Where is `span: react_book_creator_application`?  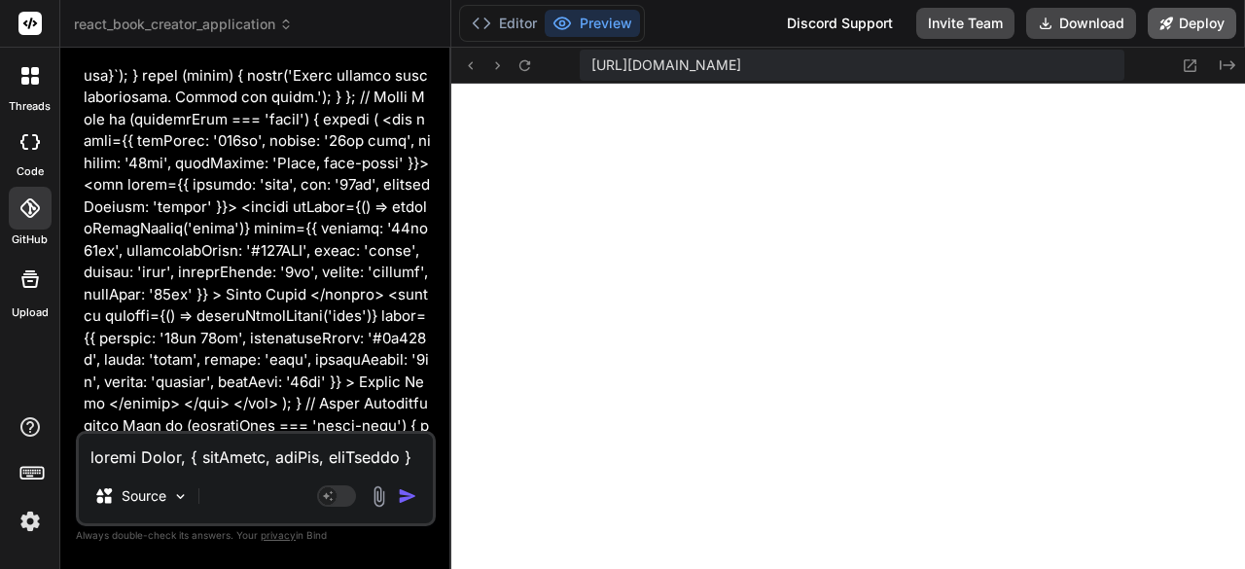 span: react_book_creator_application is located at coordinates (183, 24).